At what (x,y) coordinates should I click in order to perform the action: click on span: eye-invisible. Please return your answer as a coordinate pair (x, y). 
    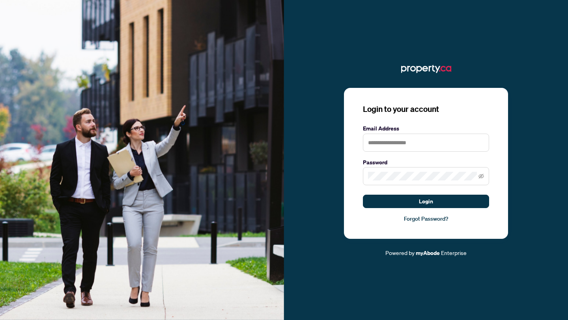
    Looking at the image, I should click on (481, 176).